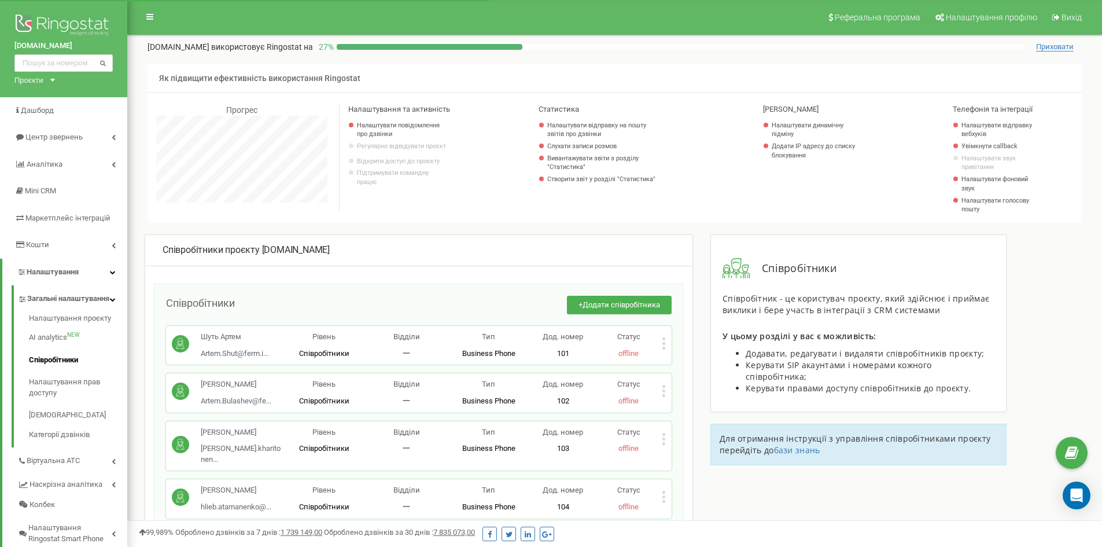 Image resolution: width=1102 pixels, height=547 pixels. Describe the element at coordinates (621, 304) in the screenshot. I see `span: Додати співробітника` at that location.